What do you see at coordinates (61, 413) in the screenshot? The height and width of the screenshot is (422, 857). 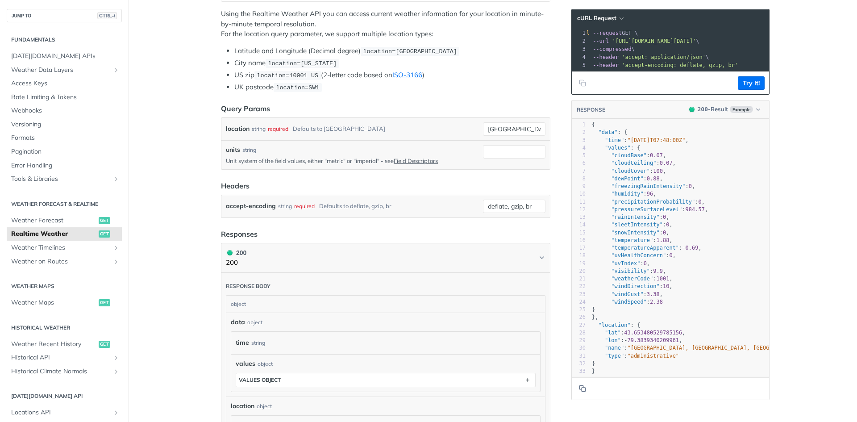 I see `span: Locations API` at bounding box center [61, 413].